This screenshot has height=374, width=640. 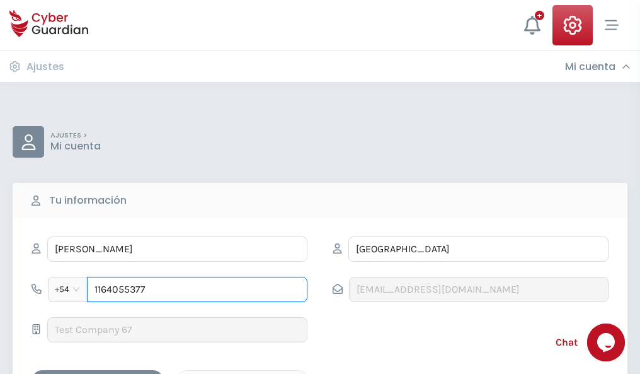 What do you see at coordinates (67, 289) in the screenshot?
I see `span: +54` at bounding box center [67, 289].